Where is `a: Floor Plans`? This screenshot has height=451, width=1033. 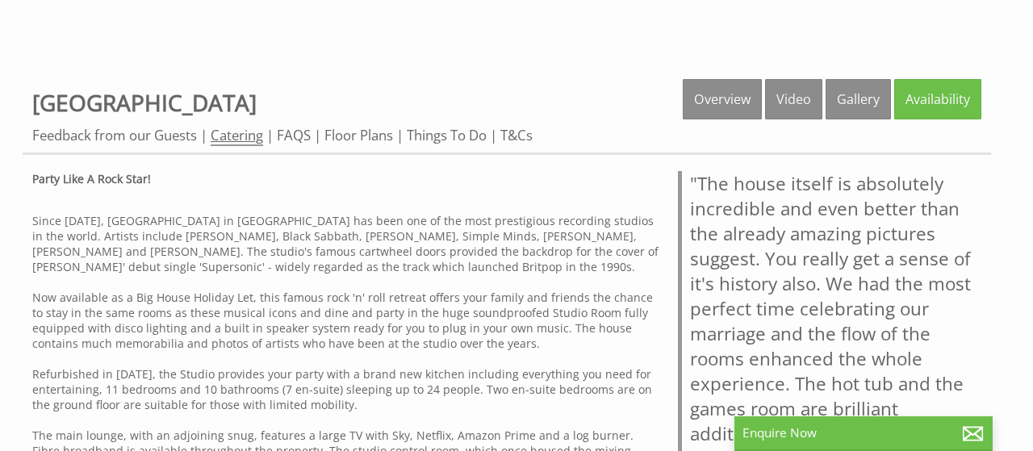
a: Floor Plans is located at coordinates (358, 135).